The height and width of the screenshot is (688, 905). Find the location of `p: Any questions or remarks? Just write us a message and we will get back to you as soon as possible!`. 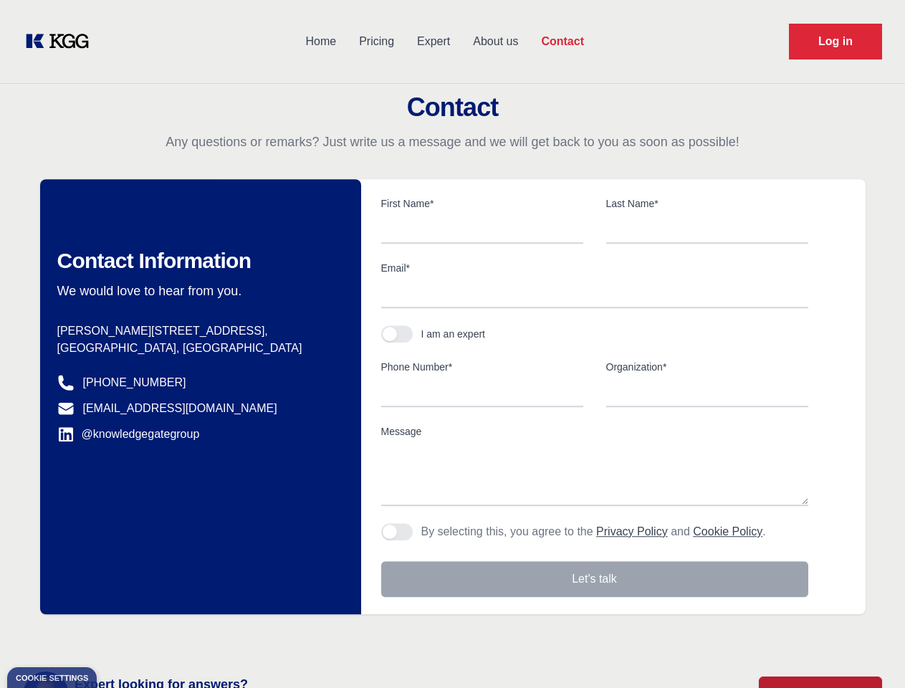

p: Any questions or remarks? Just write us a message and we will get back to you as soon as possible! is located at coordinates (452, 142).